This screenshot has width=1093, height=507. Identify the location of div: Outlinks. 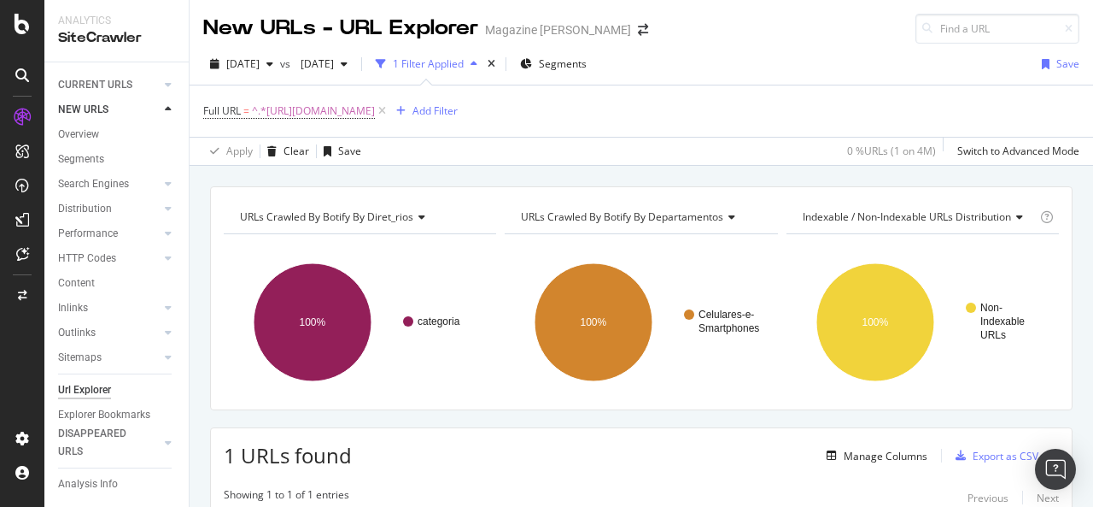
(77, 332).